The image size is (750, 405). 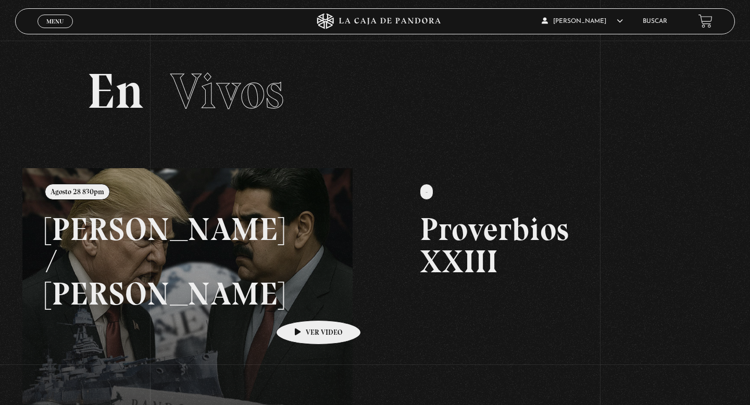 What do you see at coordinates (375, 91) in the screenshot?
I see `h2: En` at bounding box center [375, 91].